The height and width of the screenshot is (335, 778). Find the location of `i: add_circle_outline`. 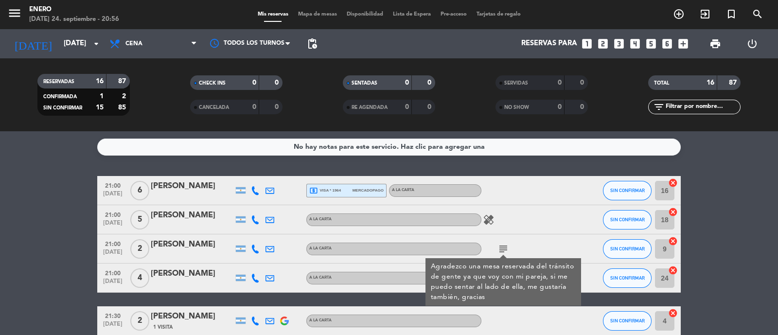

i: add_circle_outline is located at coordinates (679, 14).